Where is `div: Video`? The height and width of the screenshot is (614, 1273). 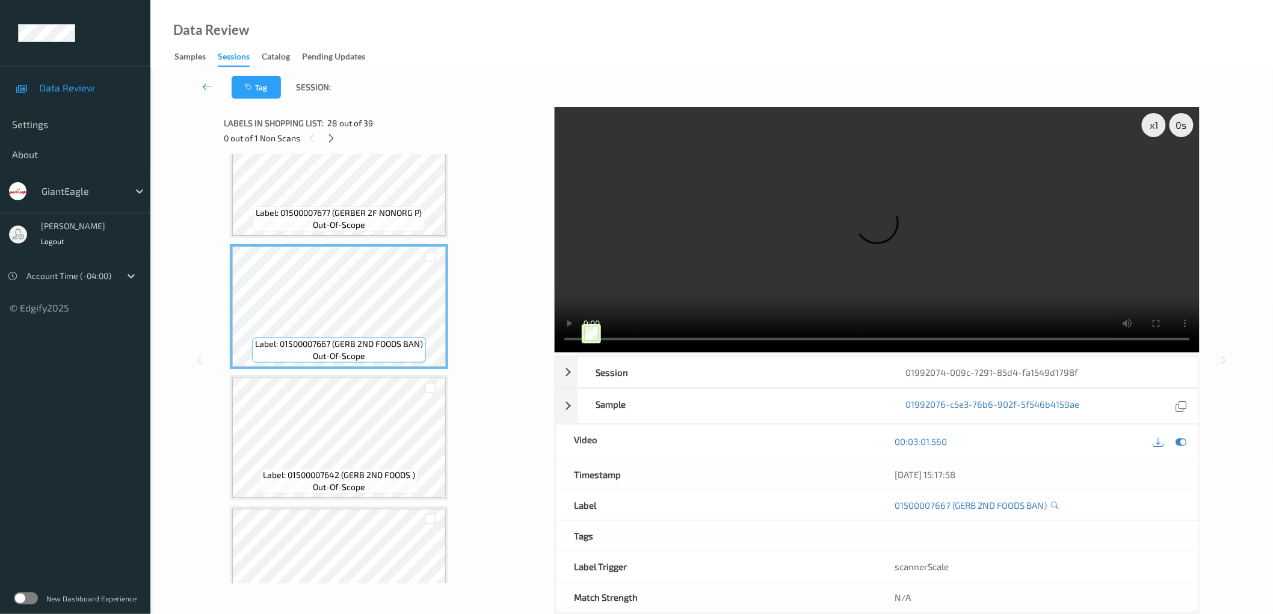
div: Video is located at coordinates (716, 441).